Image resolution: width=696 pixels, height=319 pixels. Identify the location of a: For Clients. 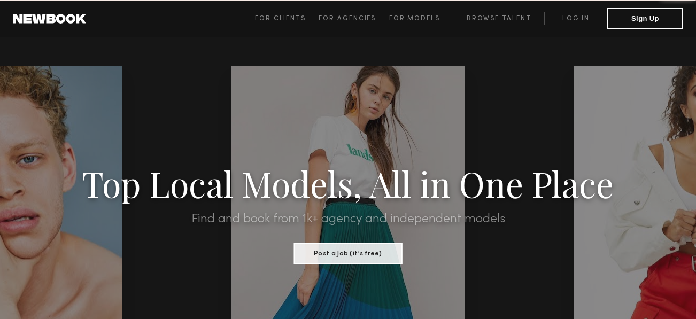
(287, 19).